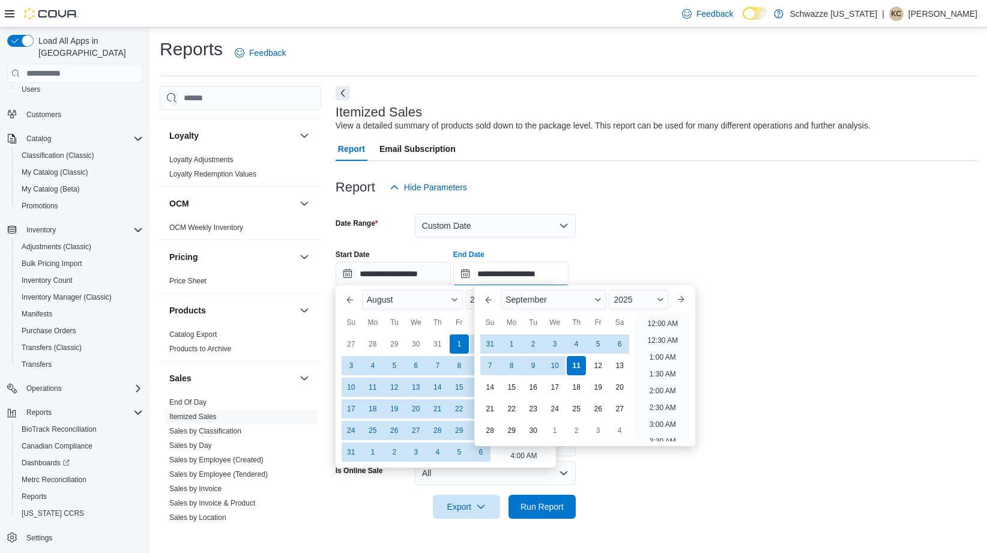 The image size is (987, 553). I want to click on div: OCM, so click(240, 230).